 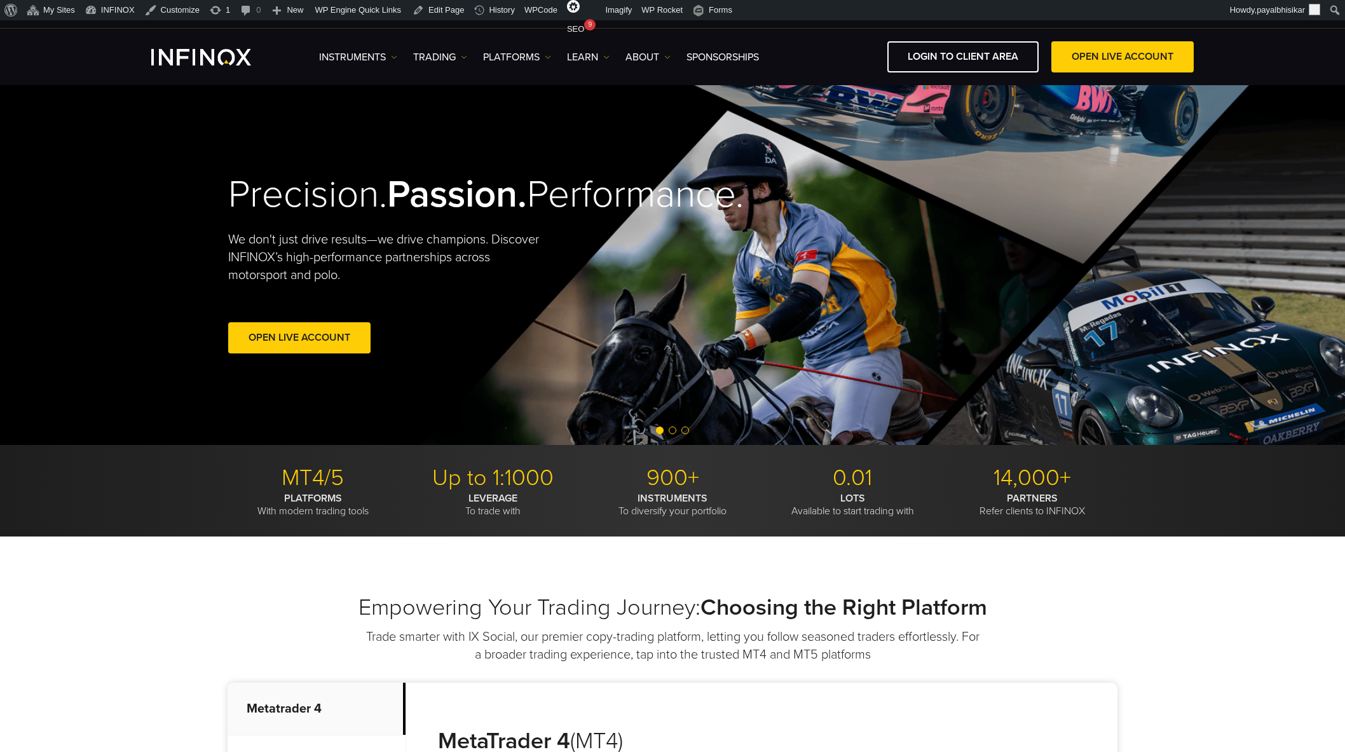 What do you see at coordinates (723, 57) in the screenshot?
I see `a: SPONSORSHIPS` at bounding box center [723, 57].